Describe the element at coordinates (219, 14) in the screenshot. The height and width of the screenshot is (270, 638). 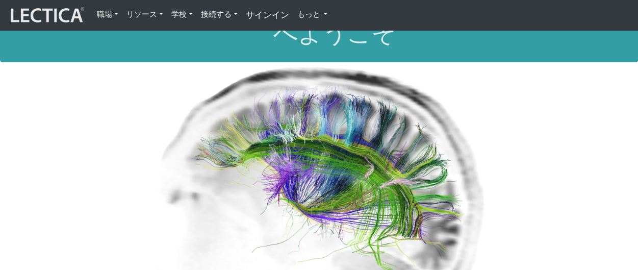
I see `a: 接続する` at that location.